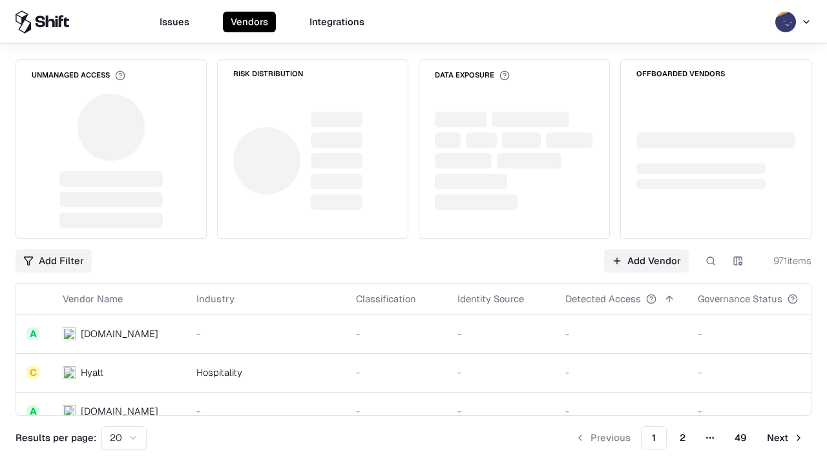 Image resolution: width=827 pixels, height=465 pixels. Describe the element at coordinates (785, 260) in the screenshot. I see `div: 971 items` at that location.